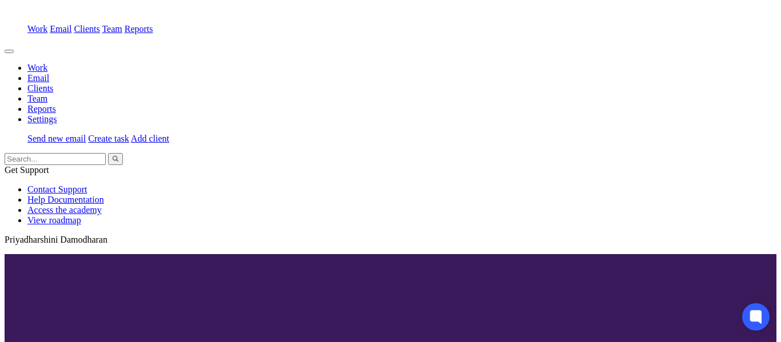  What do you see at coordinates (66, 199) in the screenshot?
I see `span: Help Documentation` at bounding box center [66, 199].